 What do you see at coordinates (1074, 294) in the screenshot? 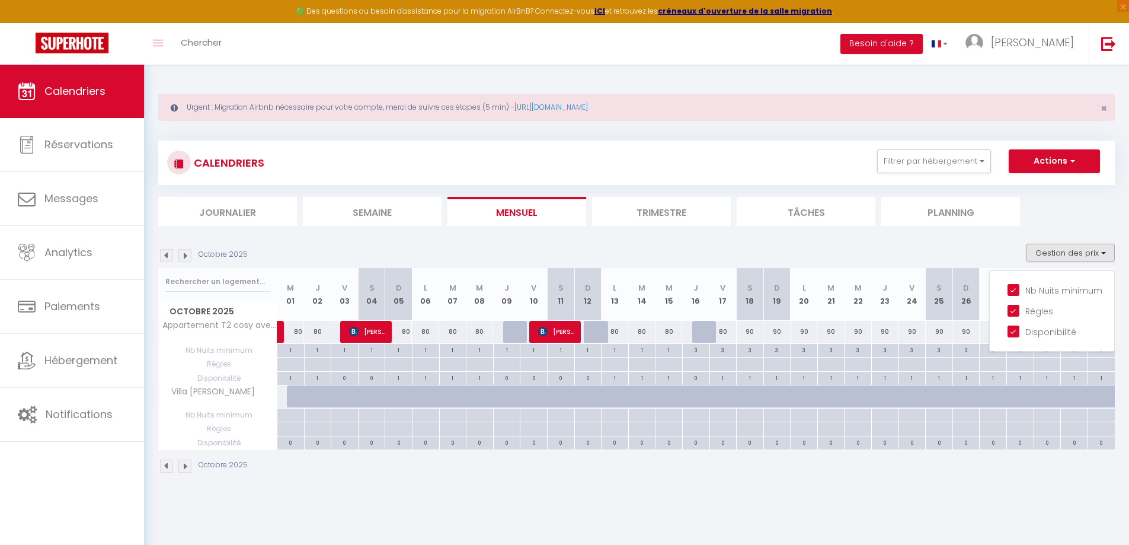
I see `th: 30` at bounding box center [1074, 294].